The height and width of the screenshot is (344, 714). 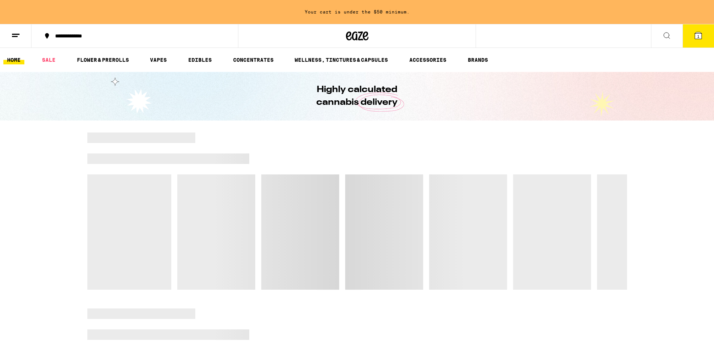 What do you see at coordinates (14, 60) in the screenshot?
I see `a: HOME` at bounding box center [14, 60].